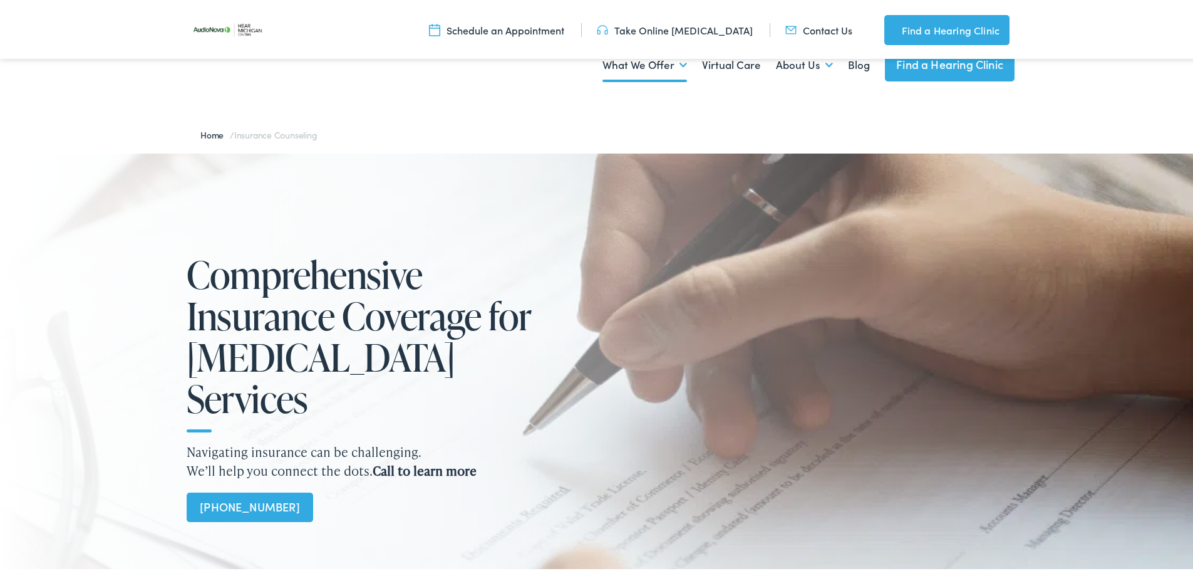 The width and height of the screenshot is (1193, 571). Describe the element at coordinates (819, 28) in the screenshot. I see `a: Contact Us` at that location.